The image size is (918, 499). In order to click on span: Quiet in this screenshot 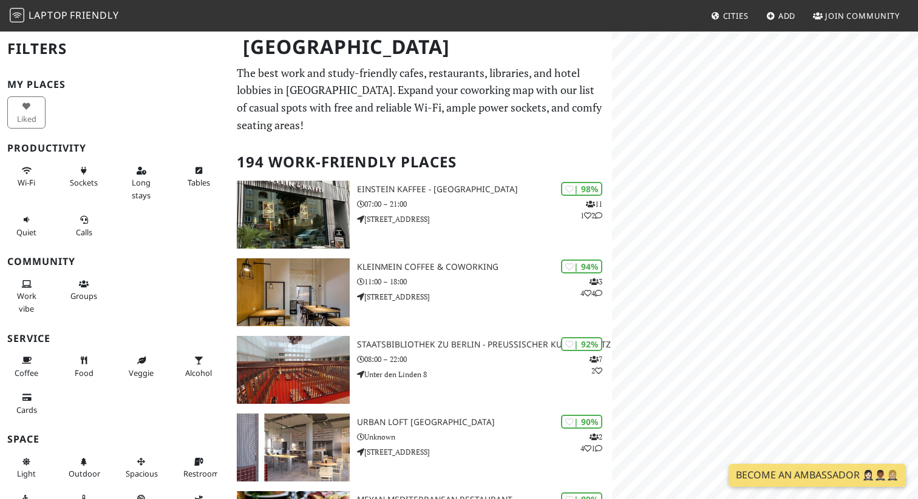, I will do `click(26, 232)`.